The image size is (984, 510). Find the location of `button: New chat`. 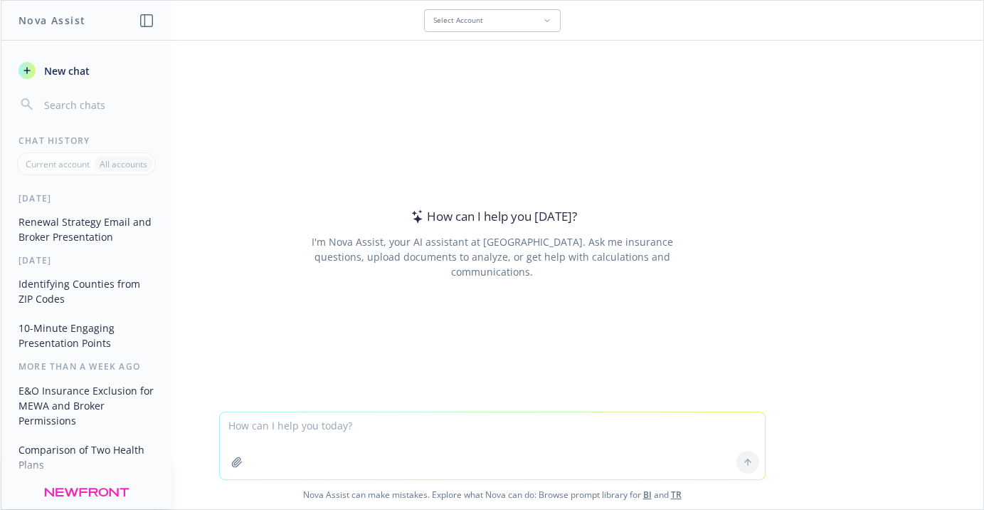

button: New chat is located at coordinates (86, 70).